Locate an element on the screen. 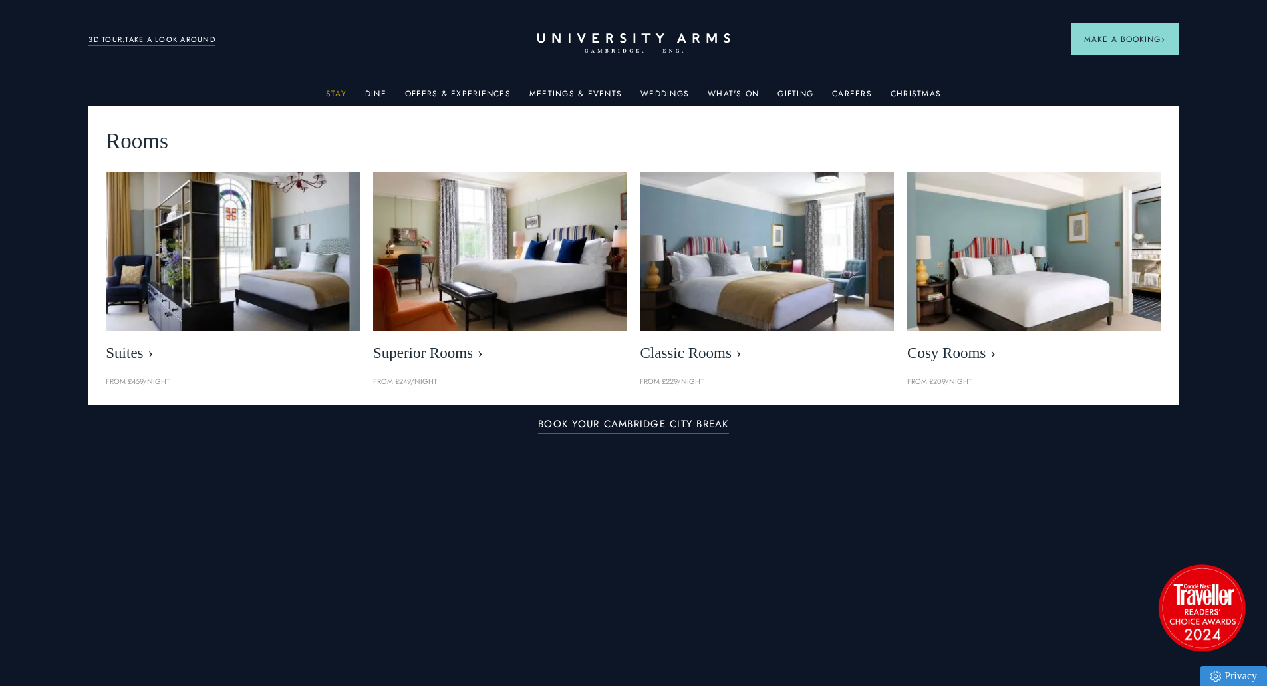  a: image-7eccef6fe4fe90343db89eb79f703814c40db8b4-400x250-jpg Classic Rooms is located at coordinates (767, 271).